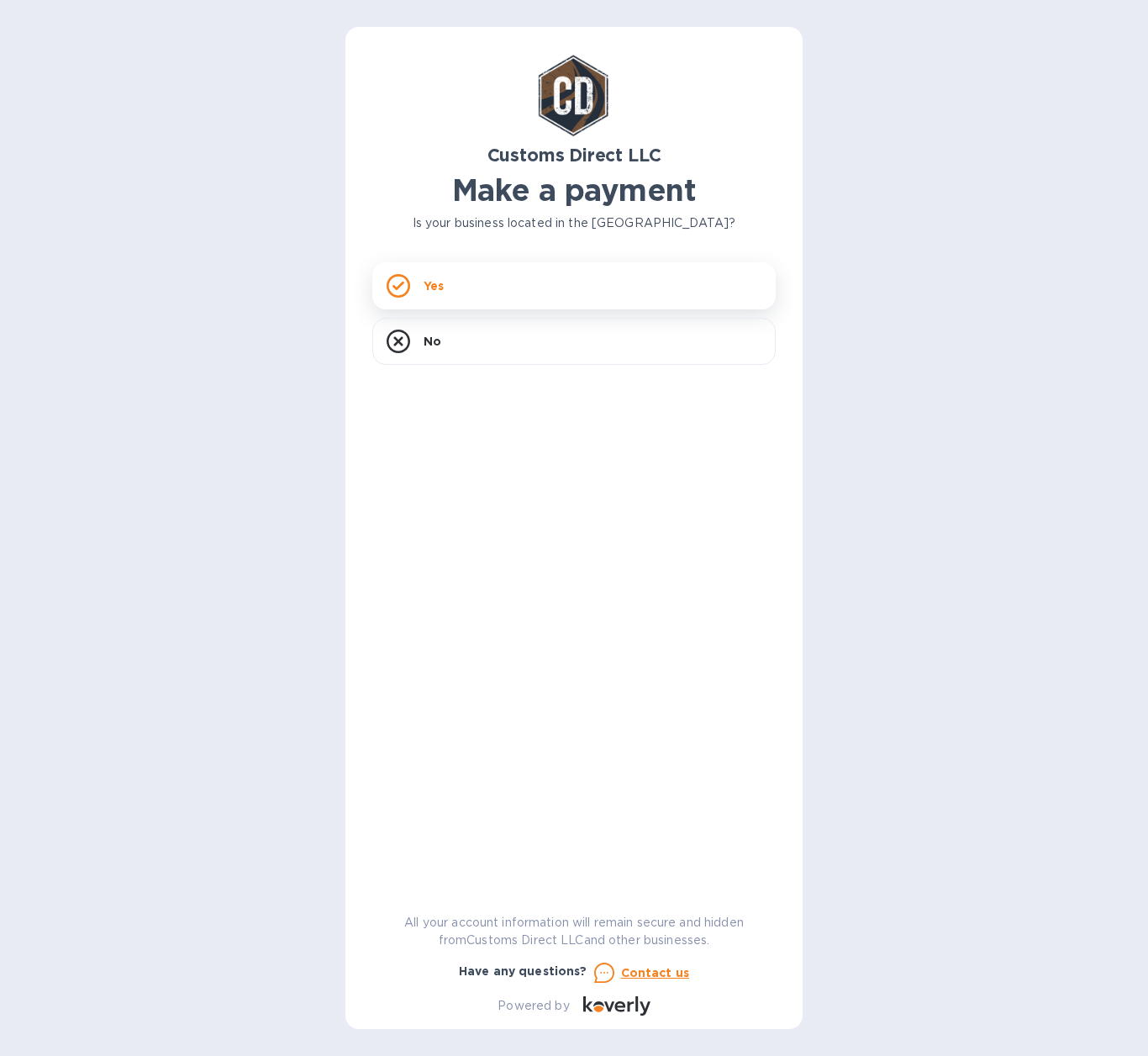 The height and width of the screenshot is (1056, 1148). What do you see at coordinates (574, 154) in the screenshot?
I see `b: Customs Direct LLC` at bounding box center [574, 154].